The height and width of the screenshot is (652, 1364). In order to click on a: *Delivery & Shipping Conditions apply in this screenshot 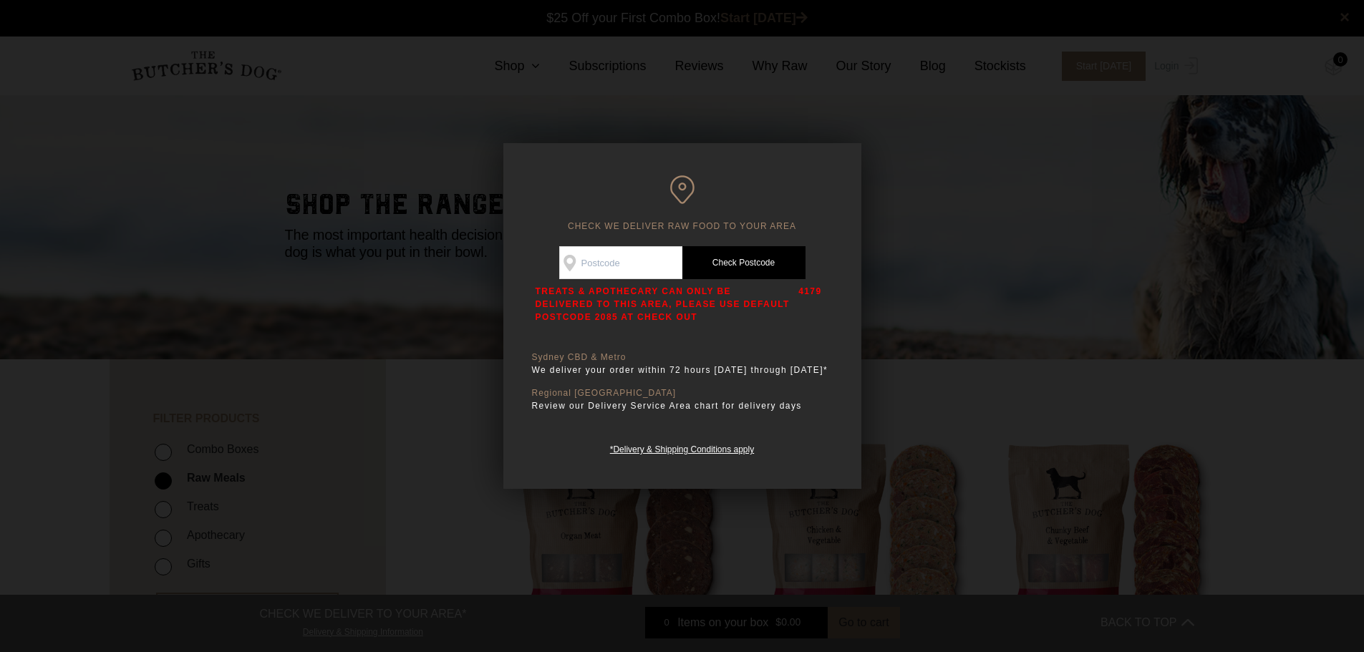, I will do `click(682, 448)`.